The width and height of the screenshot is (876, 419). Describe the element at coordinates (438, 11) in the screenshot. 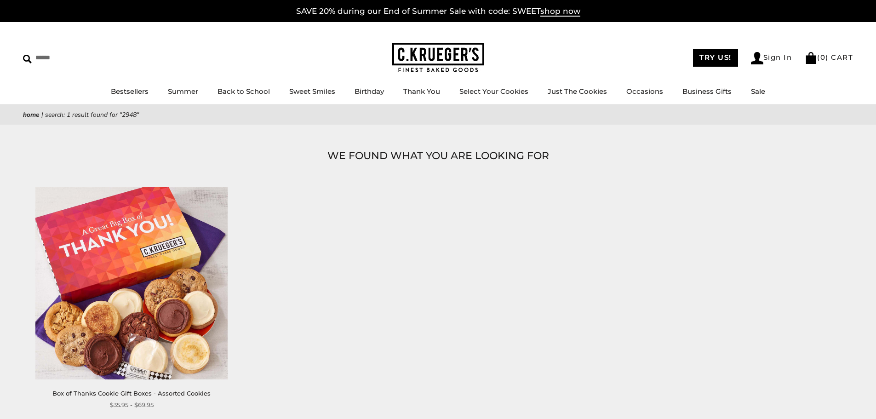

I see `a: SAVE 20% during our End of Summer Sale with code: SWEETshop now` at that location.